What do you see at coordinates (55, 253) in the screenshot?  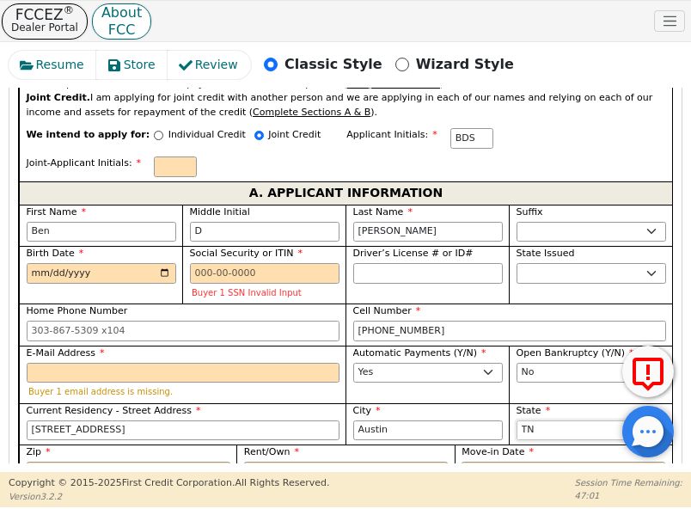 I see `span: Birth Date` at bounding box center [55, 253].